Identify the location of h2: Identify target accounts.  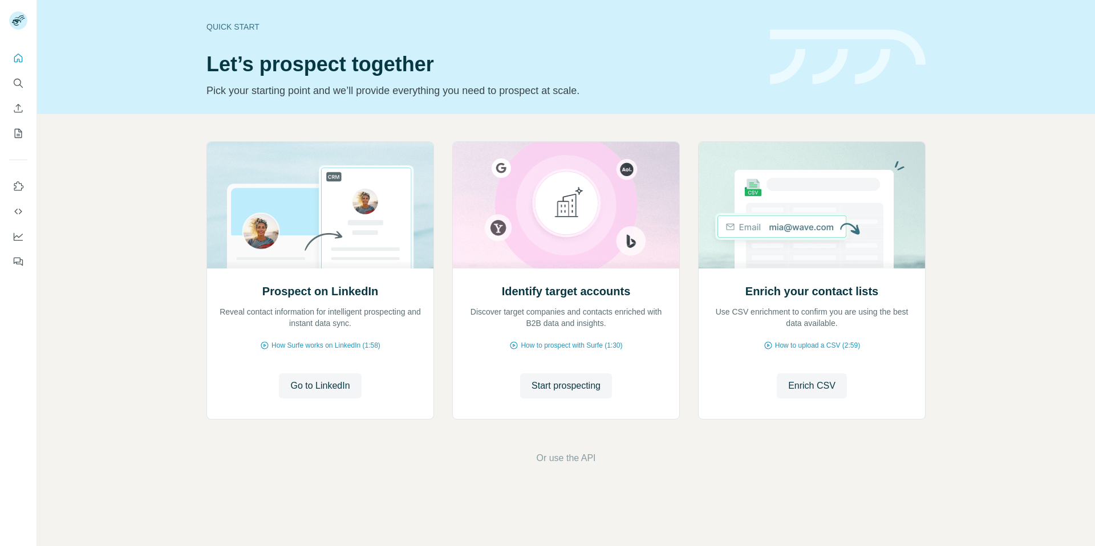
(566, 291).